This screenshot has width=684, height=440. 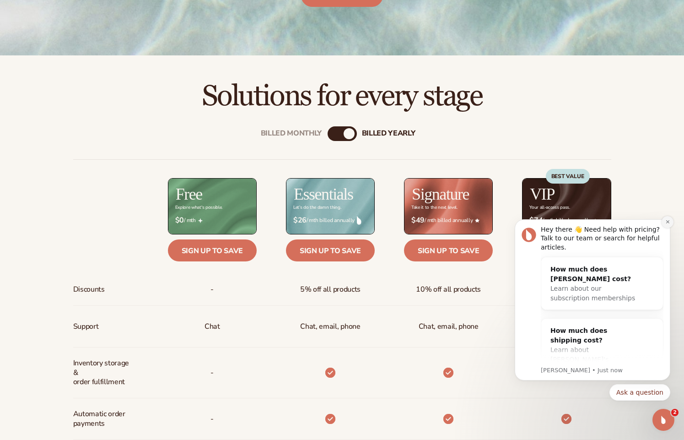 I want to click on strong: $49, so click(x=418, y=220).